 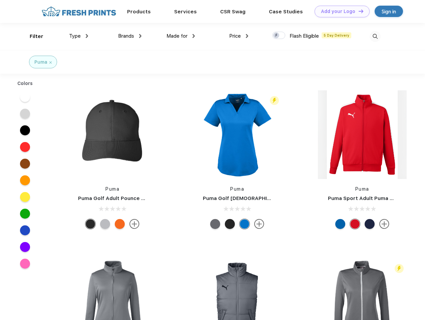 What do you see at coordinates (50, 62) in the screenshot?
I see `img: filter_cancel.svg` at bounding box center [50, 62].